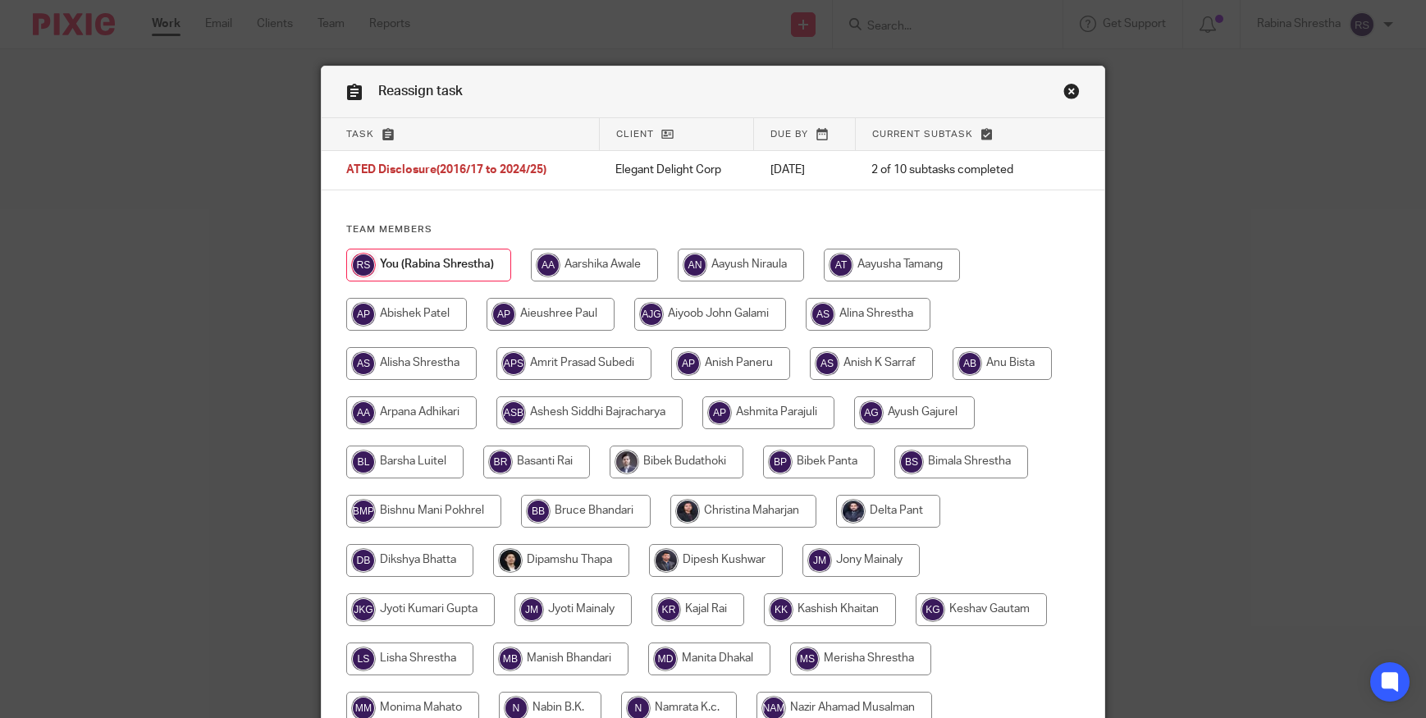 Image resolution: width=1426 pixels, height=718 pixels. I want to click on a: Close this dialog window, so click(1072, 94).